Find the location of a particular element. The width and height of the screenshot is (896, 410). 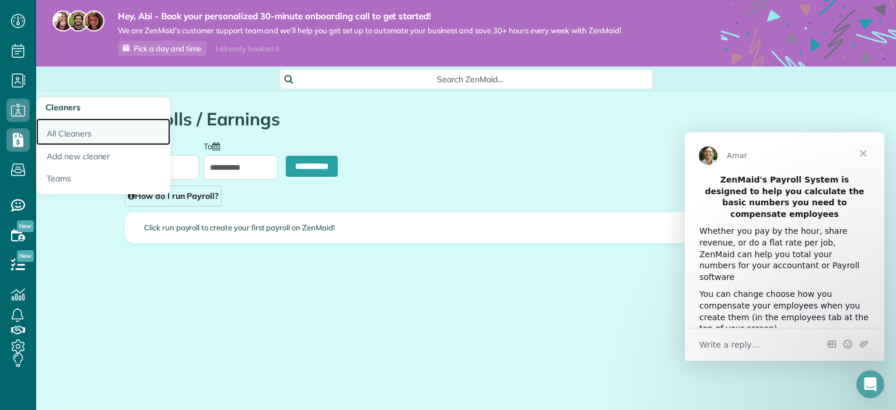

a: Teams is located at coordinates (103, 181).